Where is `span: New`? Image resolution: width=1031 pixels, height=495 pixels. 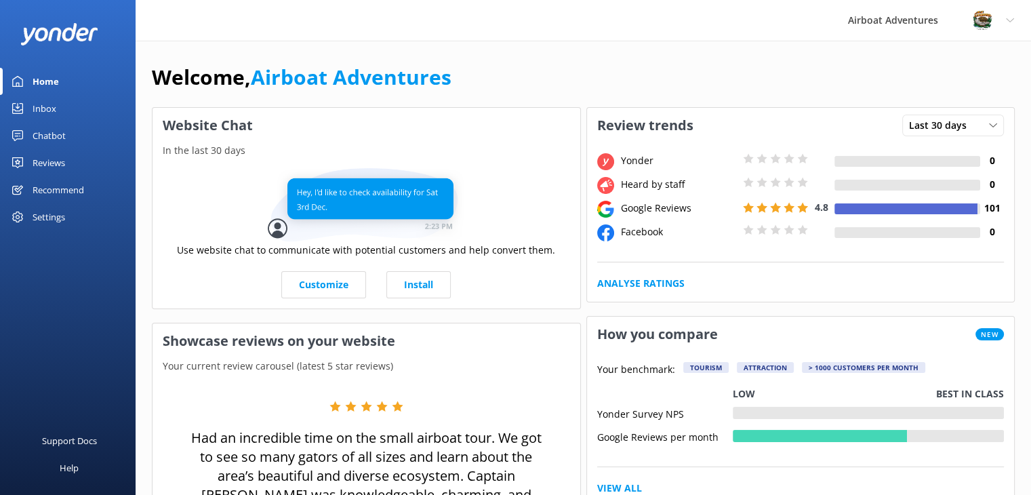 span: New is located at coordinates (990, 334).